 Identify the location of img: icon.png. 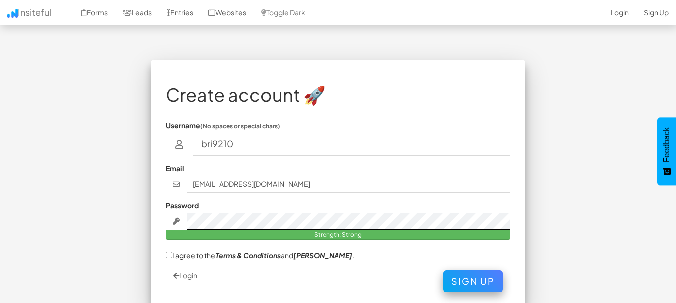
(12, 13).